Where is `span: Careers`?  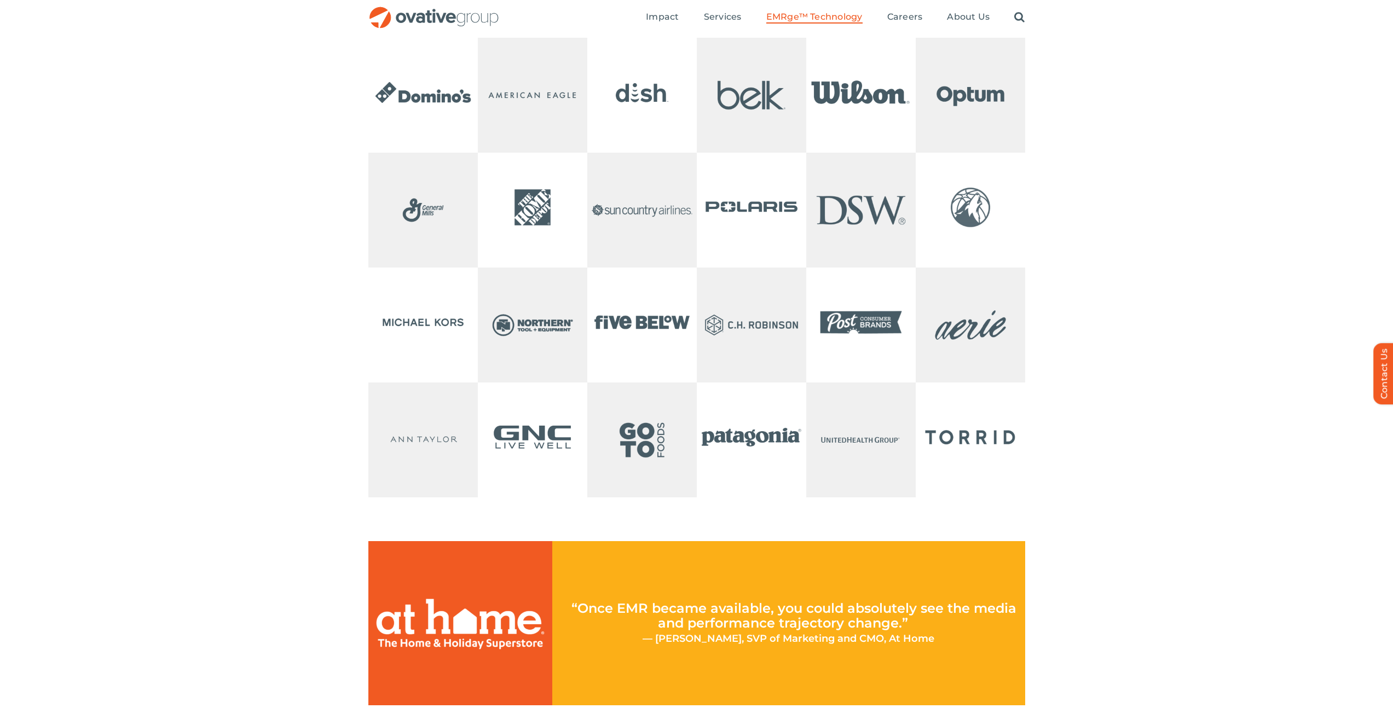 span: Careers is located at coordinates (905, 17).